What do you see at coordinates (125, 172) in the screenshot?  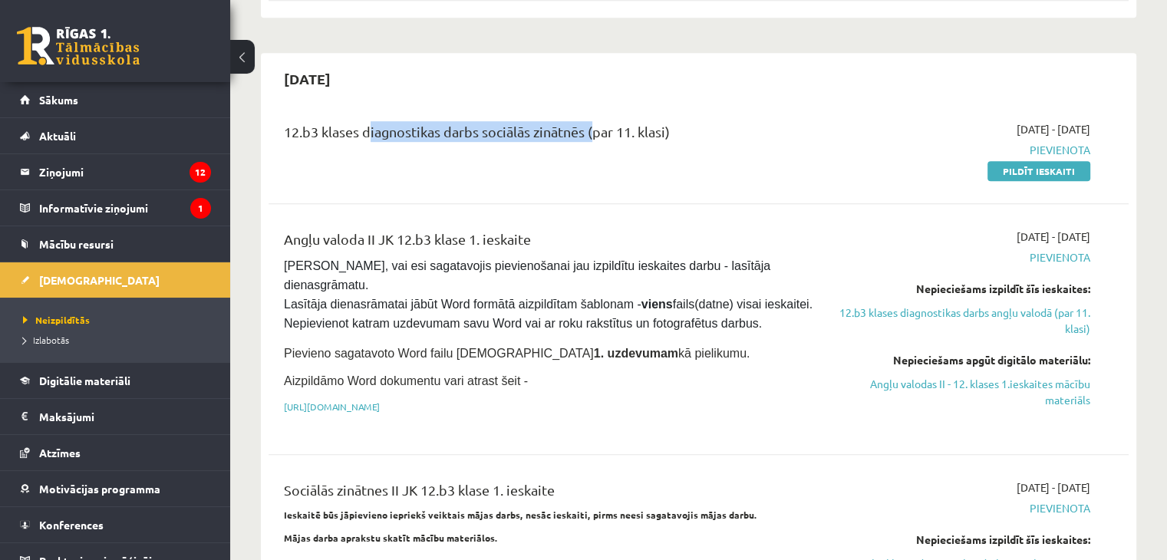 I see `legend: Ziņojumi` at bounding box center [125, 172].